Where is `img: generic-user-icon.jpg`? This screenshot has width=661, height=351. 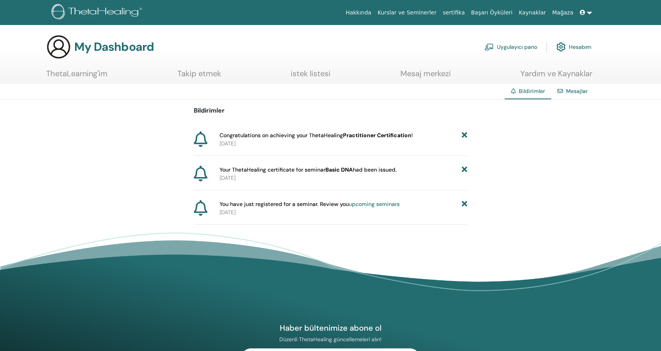 img: generic-user-icon.jpg is located at coordinates (59, 47).